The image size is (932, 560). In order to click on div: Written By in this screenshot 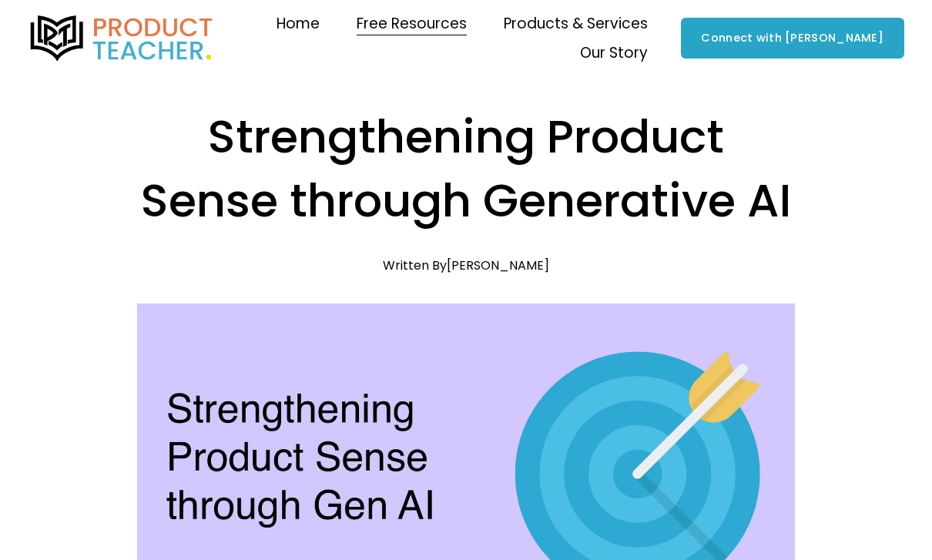, I will do `click(466, 265)`.